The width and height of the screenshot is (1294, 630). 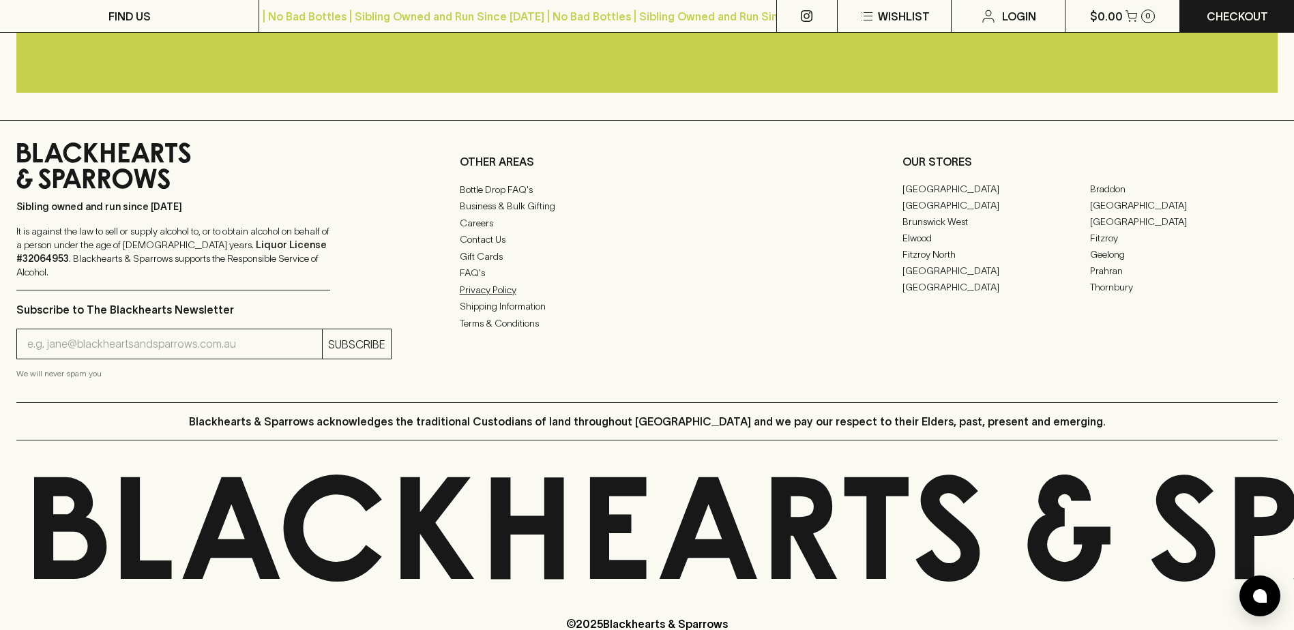 I want to click on a: Careers, so click(x=647, y=223).